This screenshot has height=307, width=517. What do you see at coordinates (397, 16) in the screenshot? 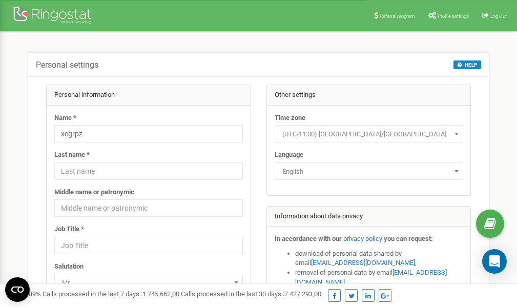
I see `span: Referral program` at bounding box center [397, 16].